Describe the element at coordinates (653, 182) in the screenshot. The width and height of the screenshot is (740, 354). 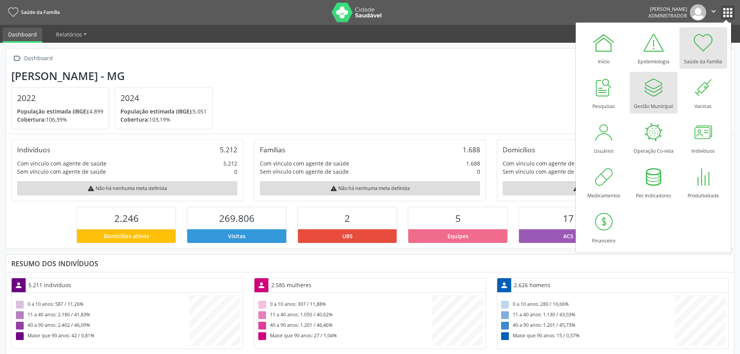
I see `a: Pec Indicadores` at that location.